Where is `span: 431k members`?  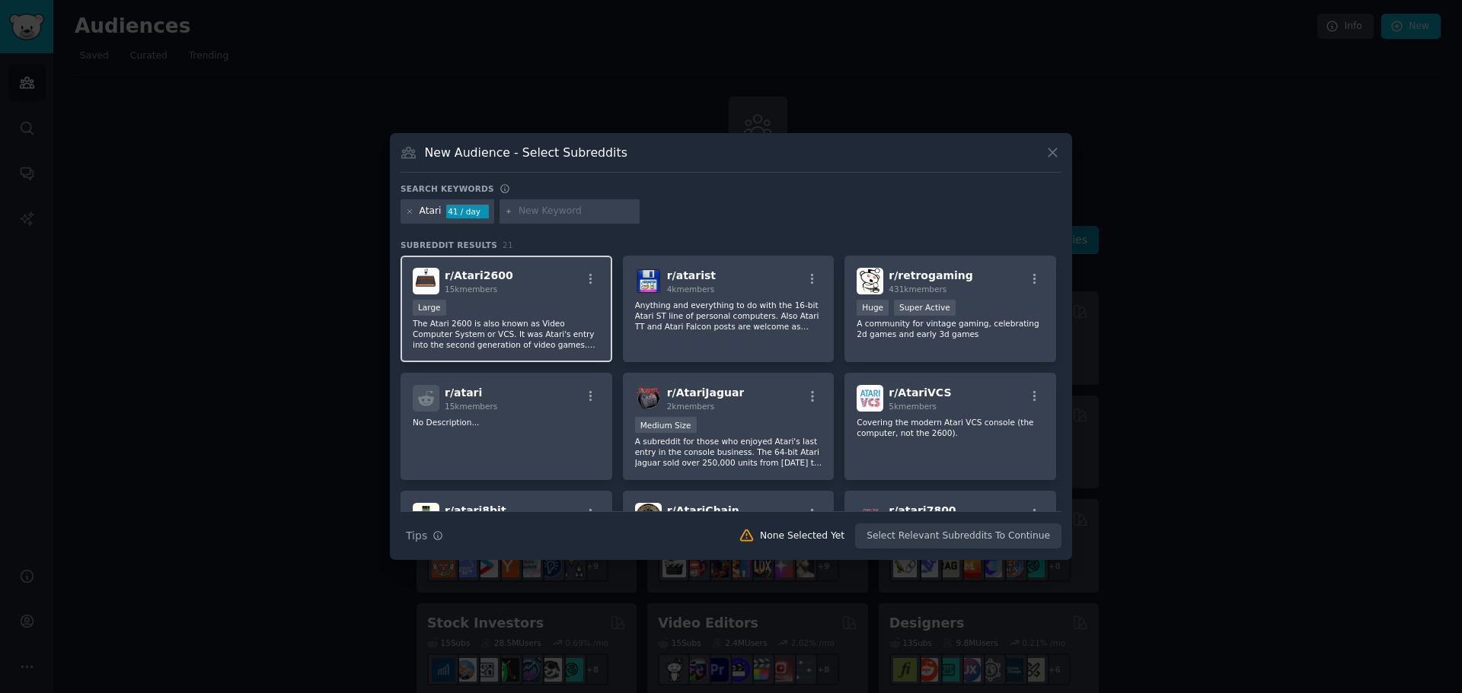
span: 431k members is located at coordinates (917, 289).